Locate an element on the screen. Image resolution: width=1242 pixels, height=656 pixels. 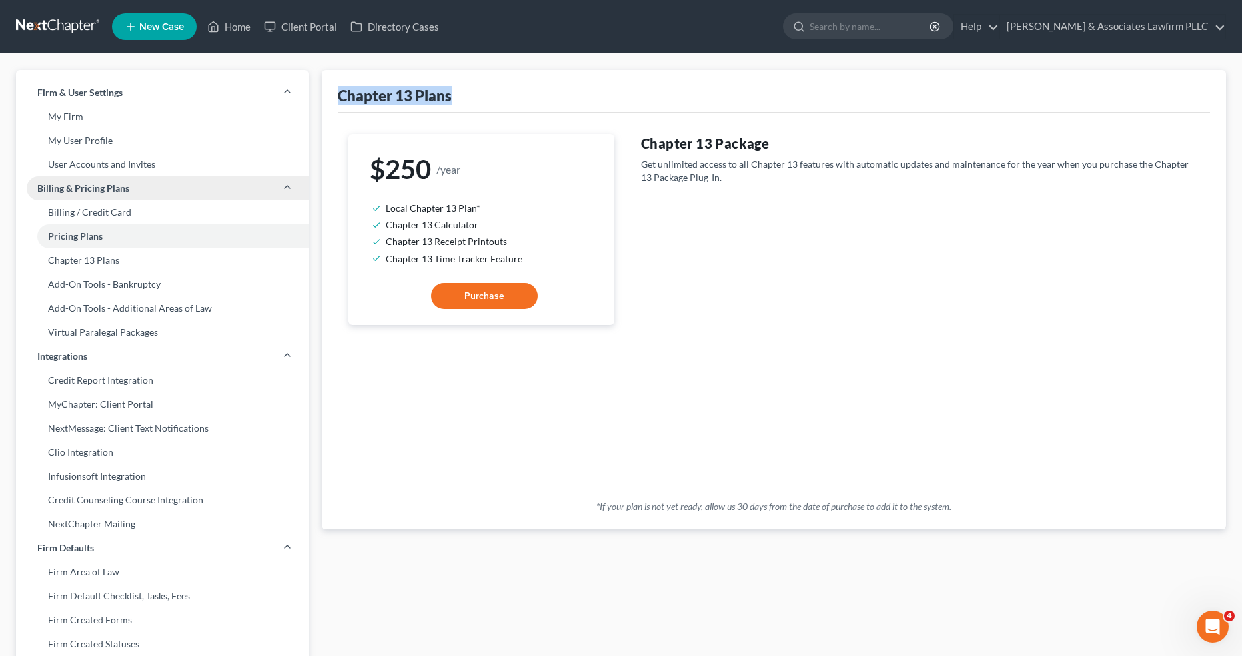
a: Directory Cases is located at coordinates (394, 27).